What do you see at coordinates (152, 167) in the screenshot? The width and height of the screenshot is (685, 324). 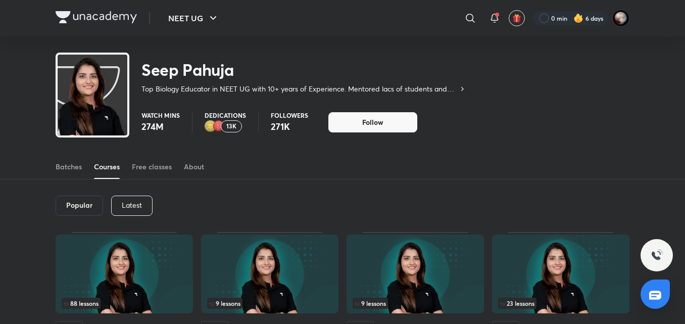 I see `a: Free classes` at bounding box center [152, 167].